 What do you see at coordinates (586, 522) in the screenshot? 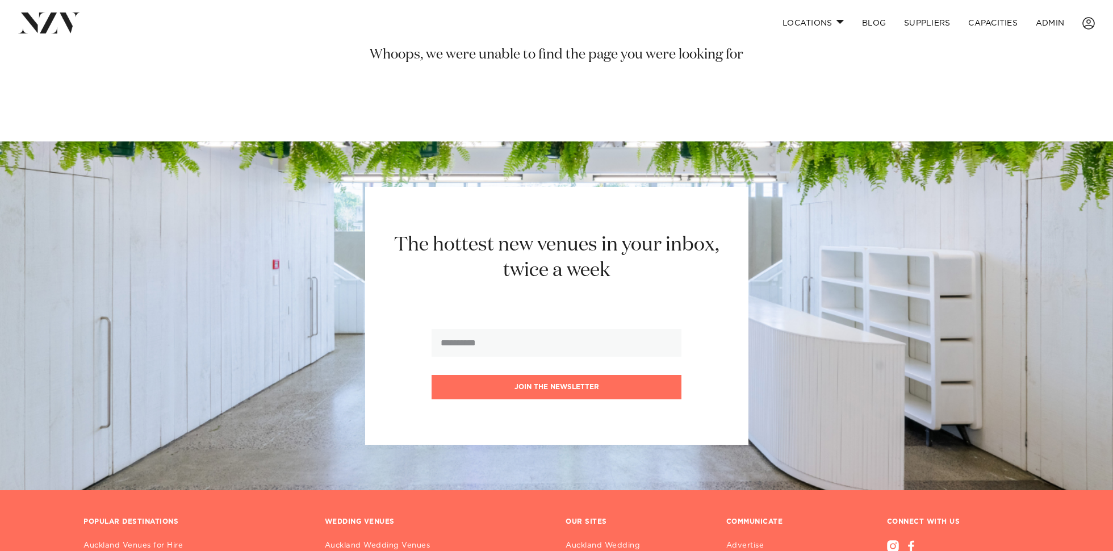
I see `h3: OUR SITES` at bounding box center [586, 522].